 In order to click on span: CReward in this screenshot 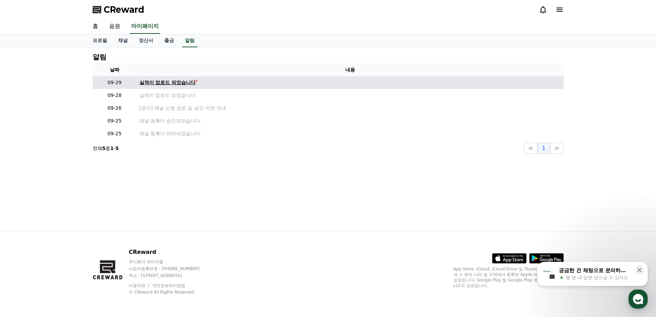, I will do `click(124, 10)`.